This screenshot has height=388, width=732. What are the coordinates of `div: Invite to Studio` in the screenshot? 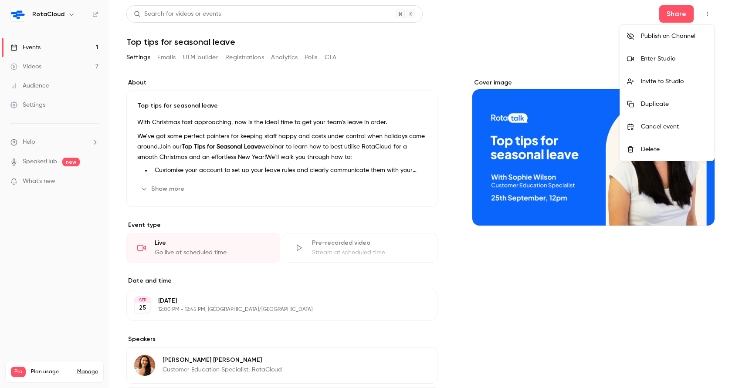 It's located at (674, 81).